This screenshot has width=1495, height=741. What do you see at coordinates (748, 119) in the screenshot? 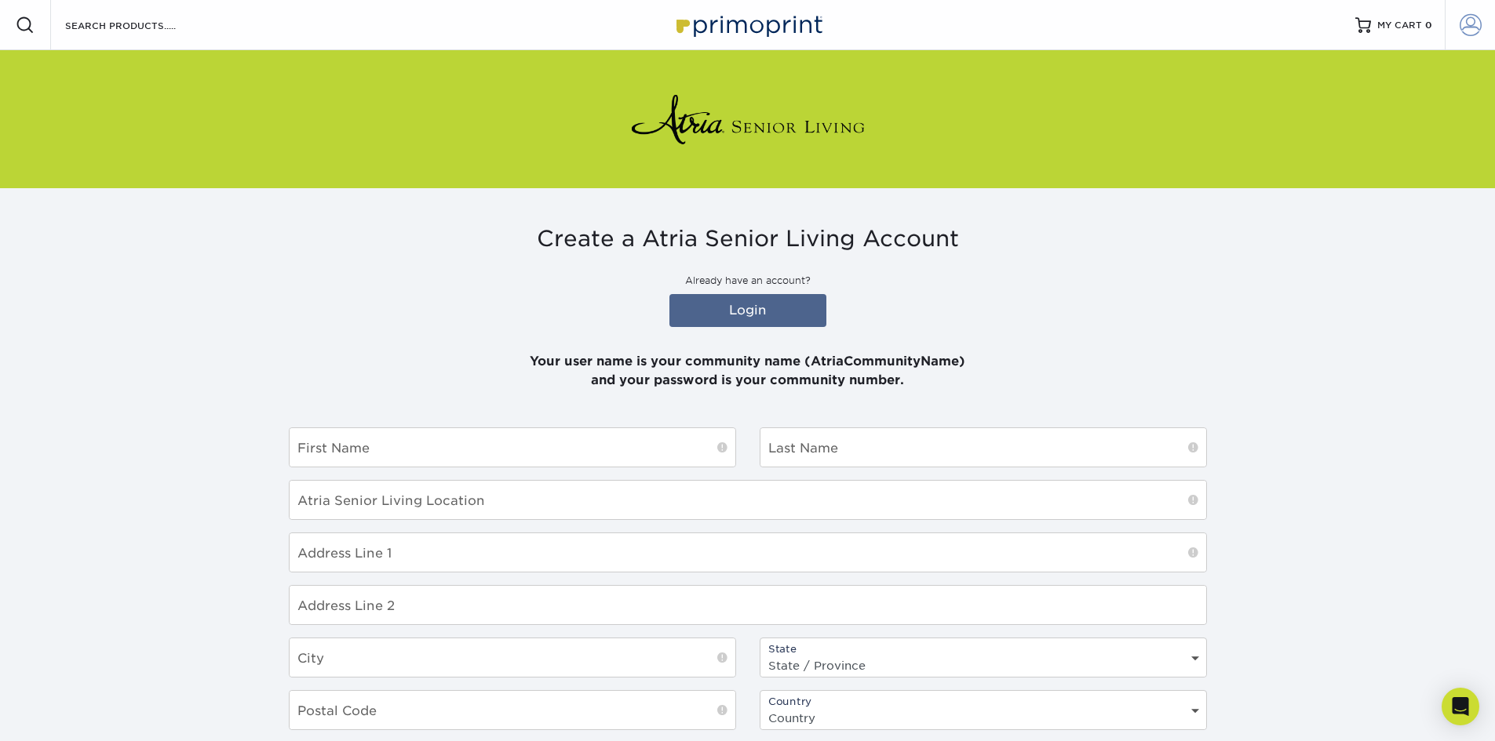
I see `img: Atria Senior Living` at bounding box center [748, 119].